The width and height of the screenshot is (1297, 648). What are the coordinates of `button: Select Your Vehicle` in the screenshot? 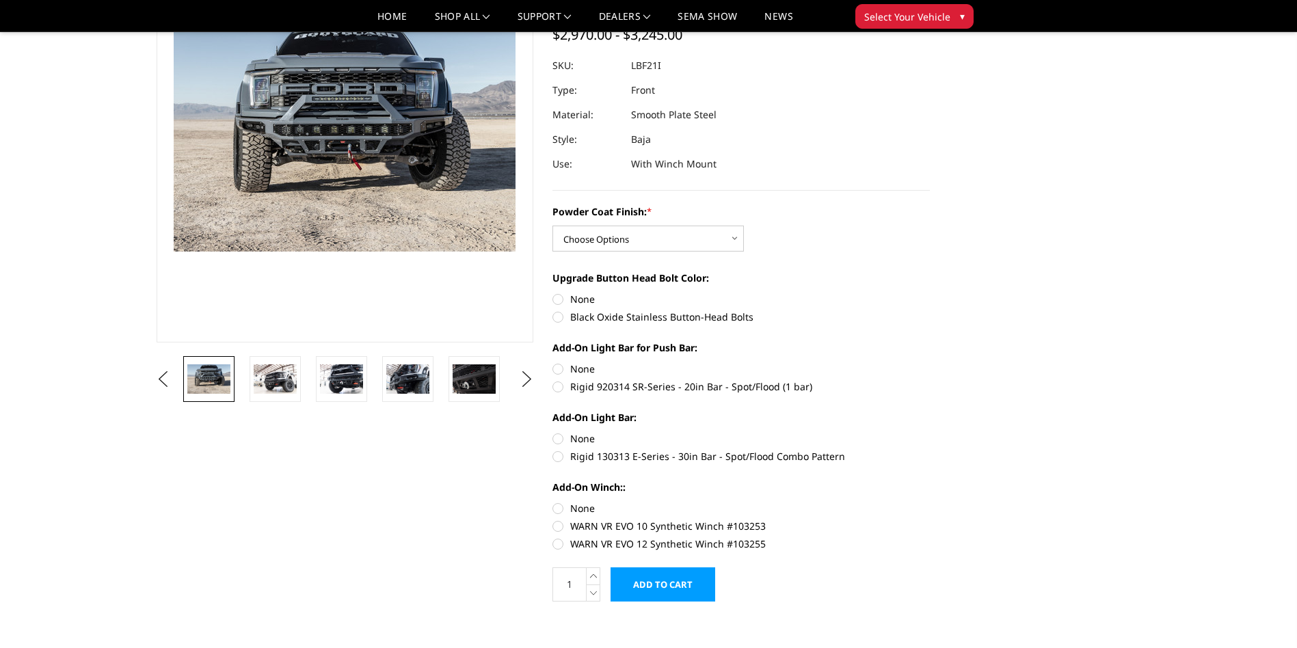 It's located at (914, 16).